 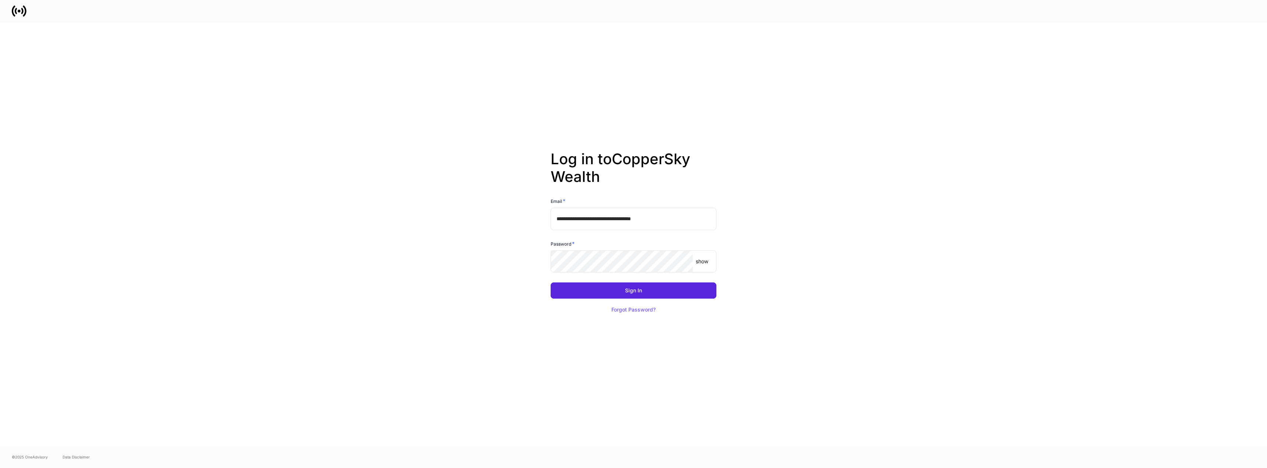 I want to click on span: © 2025 OneAdvisory, so click(x=30, y=457).